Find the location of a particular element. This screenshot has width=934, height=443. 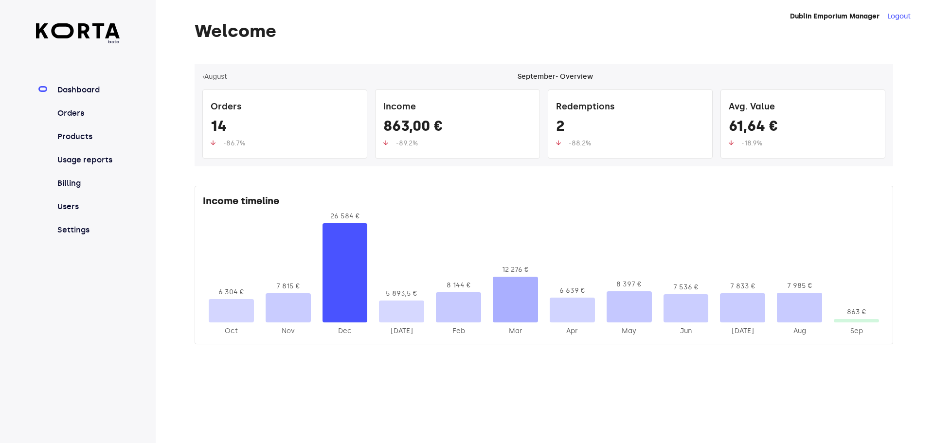

a: beta is located at coordinates (78, 34).